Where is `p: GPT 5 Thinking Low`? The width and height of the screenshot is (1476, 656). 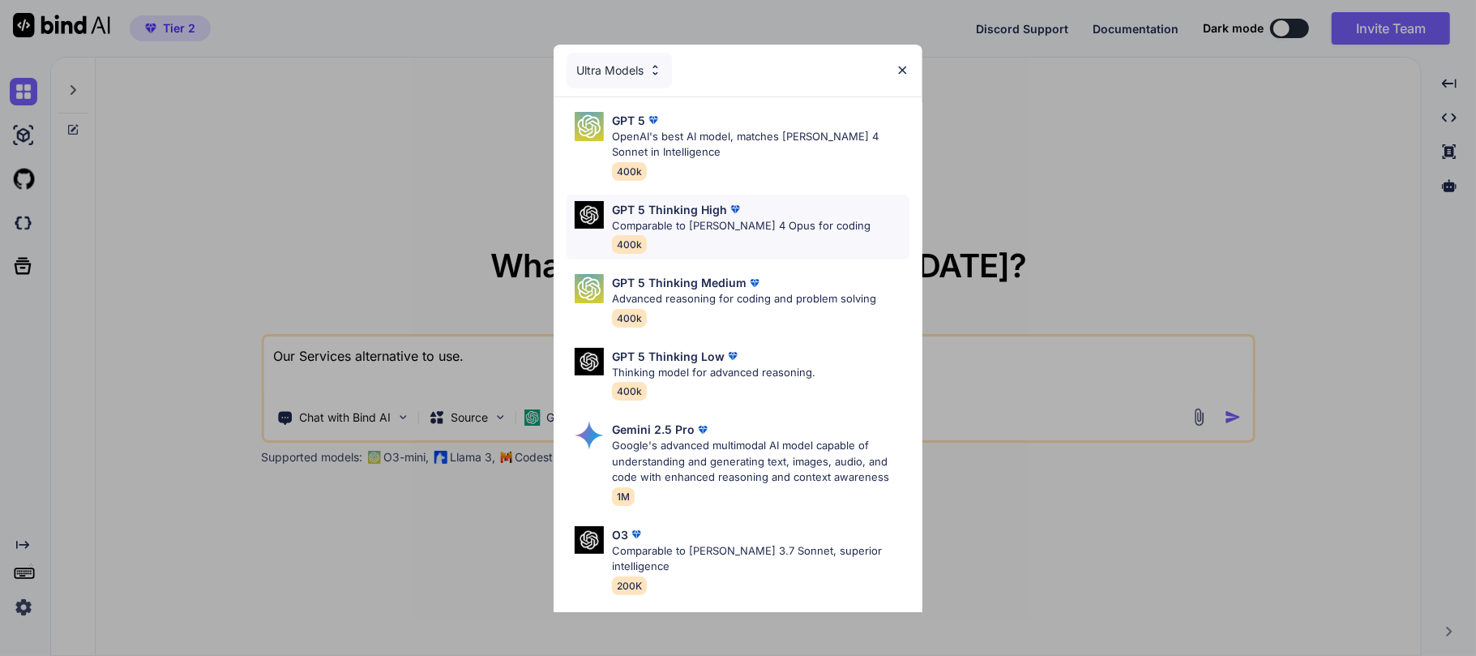 p: GPT 5 Thinking Low is located at coordinates (668, 356).